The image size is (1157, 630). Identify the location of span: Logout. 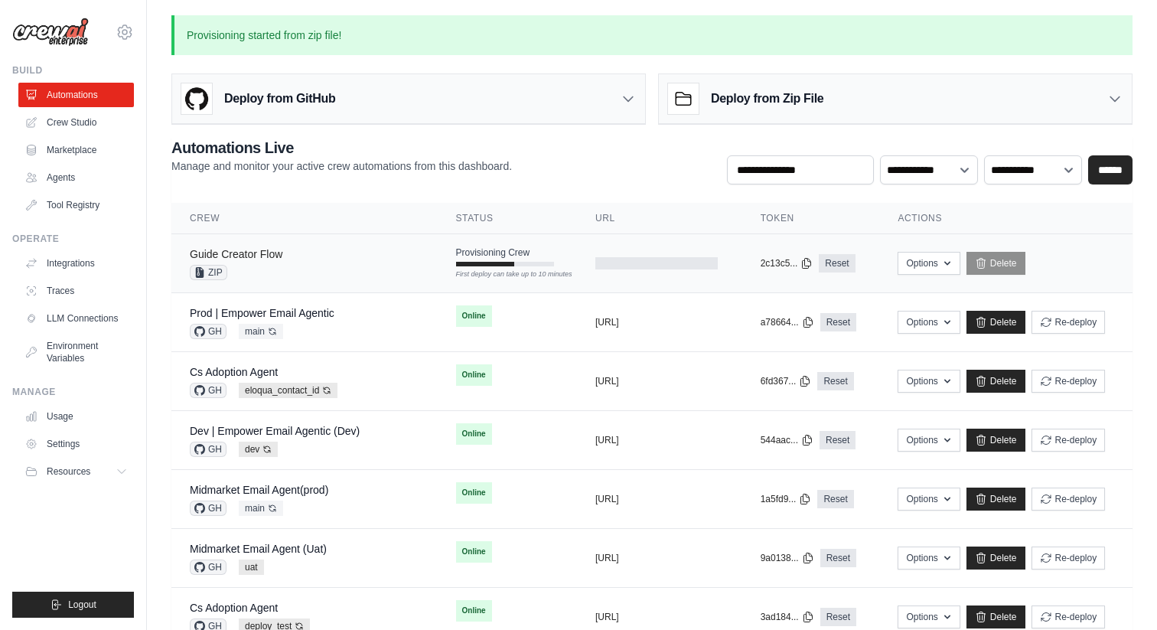
(82, 605).